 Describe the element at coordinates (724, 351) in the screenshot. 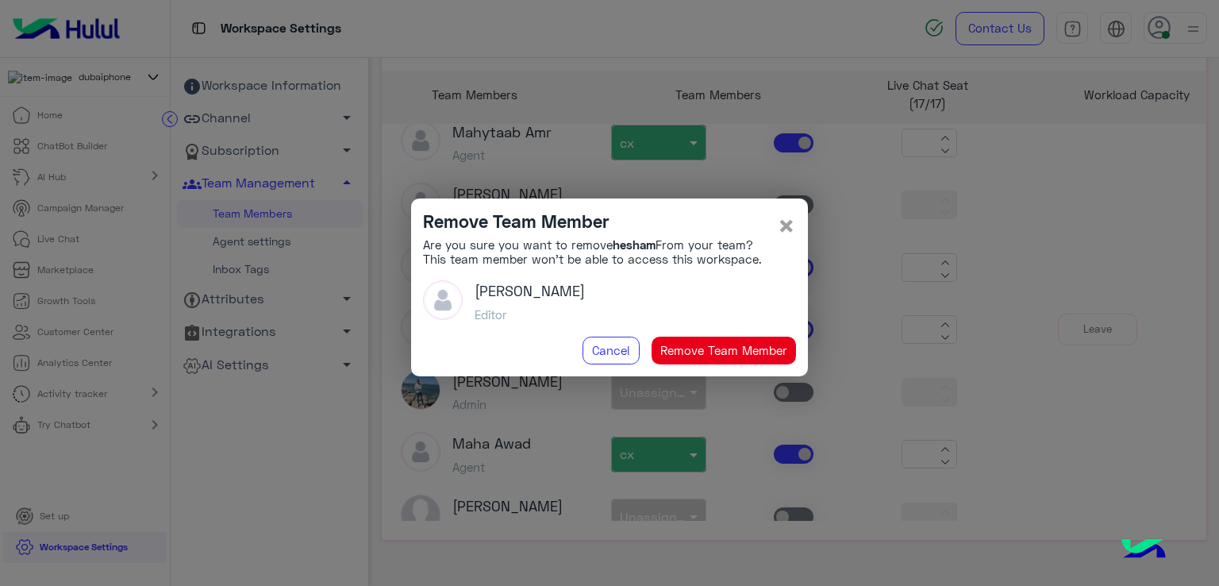

I see `button: Remove Team Member` at that location.